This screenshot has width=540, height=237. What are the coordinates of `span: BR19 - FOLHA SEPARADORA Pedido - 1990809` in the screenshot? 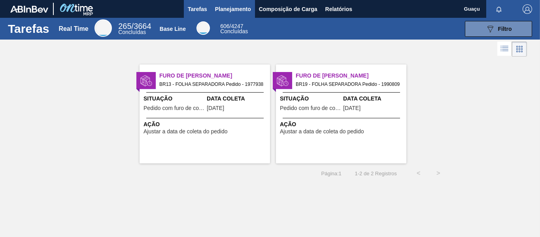 It's located at (348, 84).